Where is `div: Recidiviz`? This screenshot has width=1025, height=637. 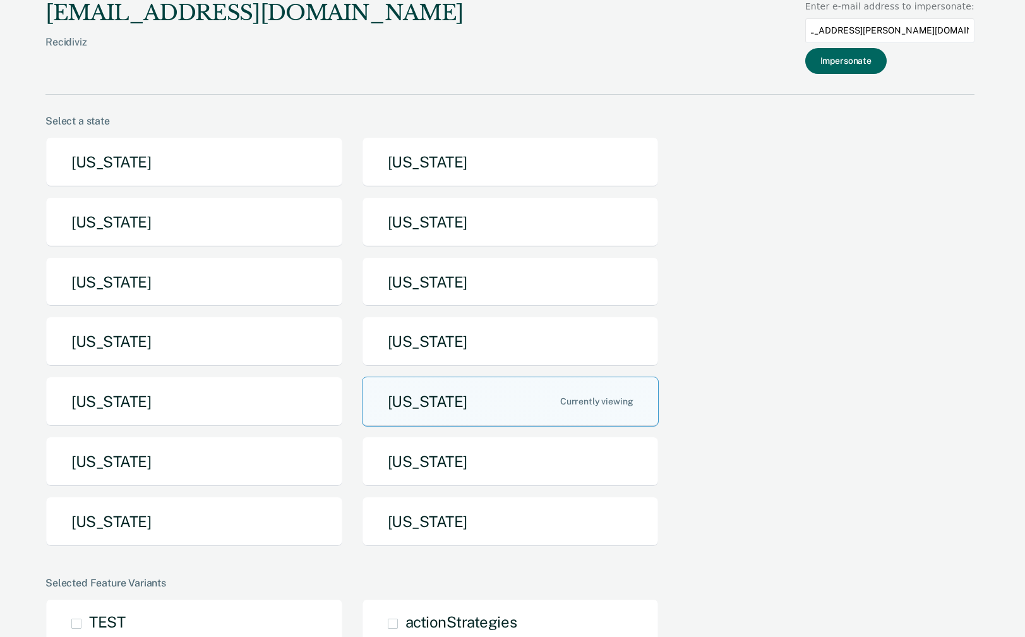 div: Recidiviz is located at coordinates (255, 52).